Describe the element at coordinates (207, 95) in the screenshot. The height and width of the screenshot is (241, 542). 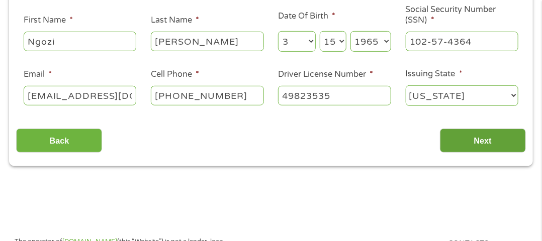
I see `input: (541) 754-3010` at that location.